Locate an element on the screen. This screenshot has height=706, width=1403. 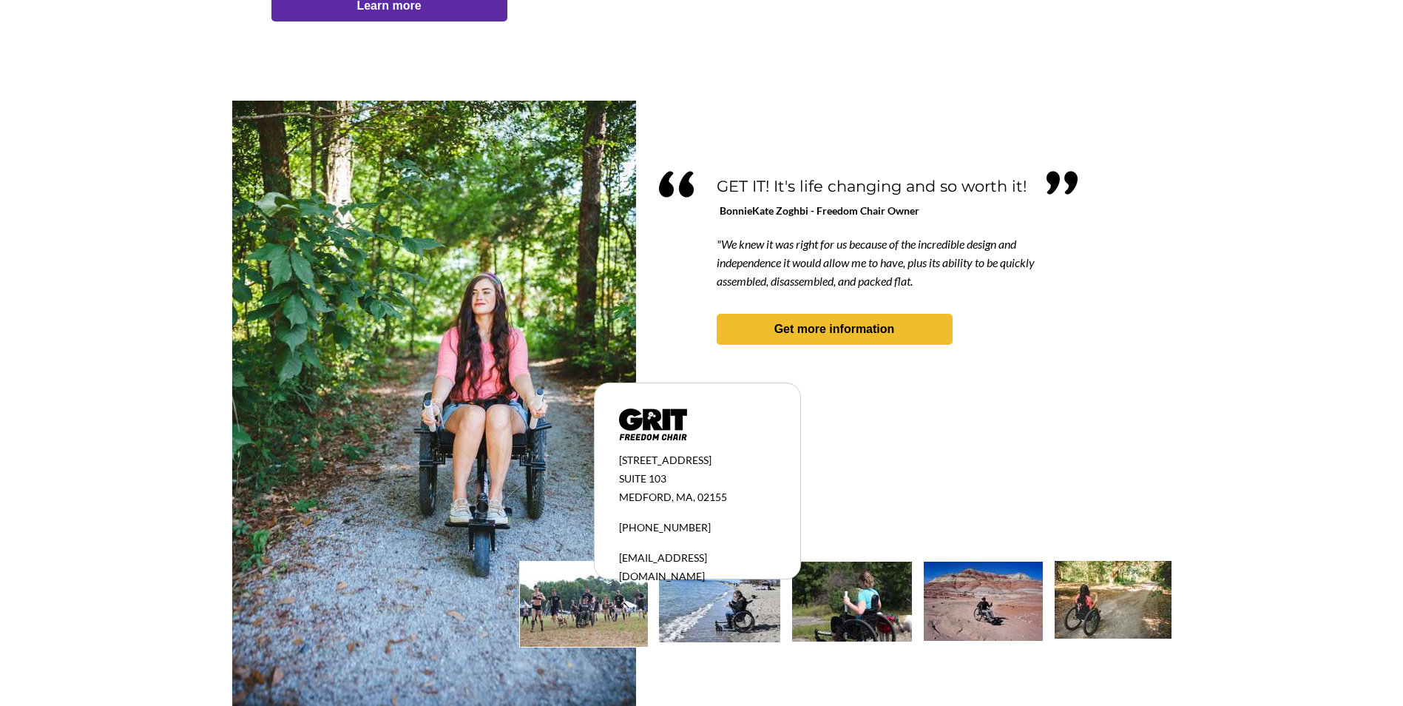
span: "We knew it was right for us because of the incredible design and independence it would allow me ... is located at coordinates (876, 262).